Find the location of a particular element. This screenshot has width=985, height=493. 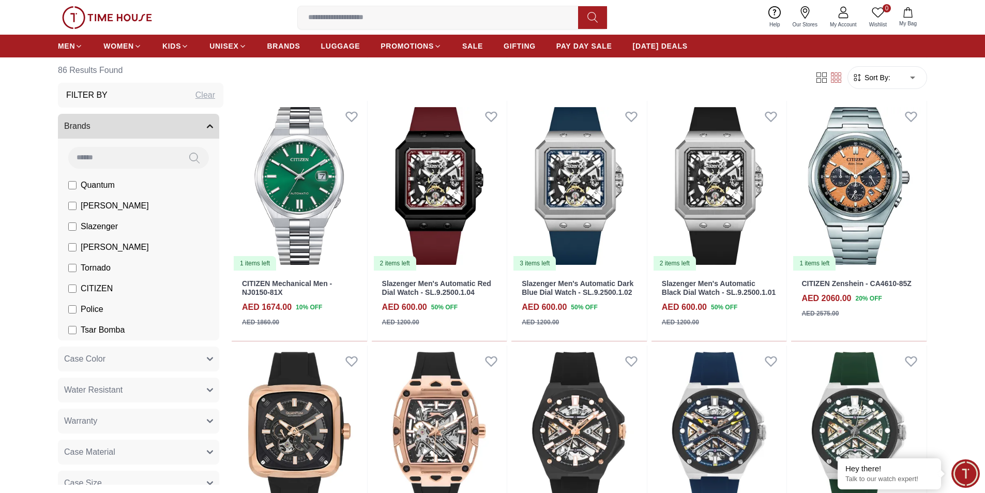

img: CITIZEN Mechanical Men - NJ0150-81X is located at coordinates (299, 186).